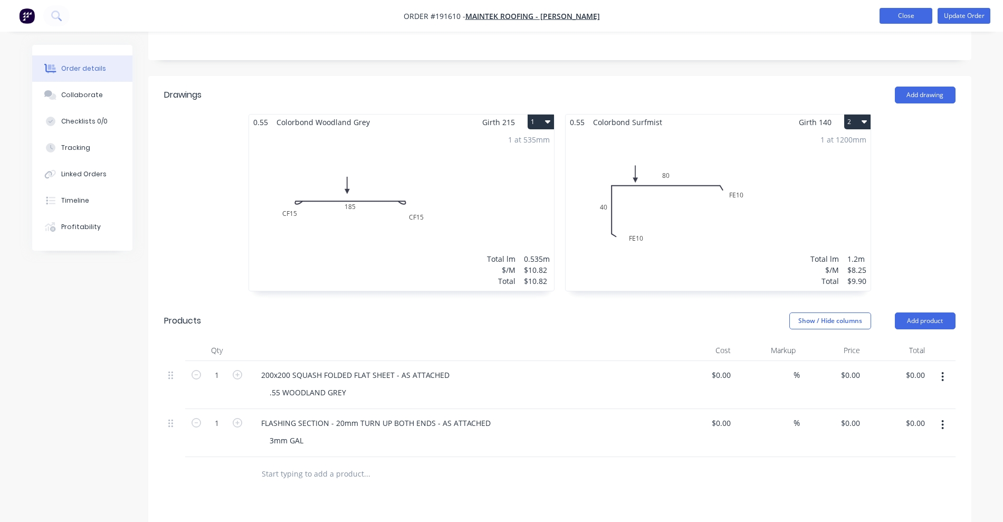 This screenshot has width=1003, height=522. I want to click on img: Factory, so click(27, 16).